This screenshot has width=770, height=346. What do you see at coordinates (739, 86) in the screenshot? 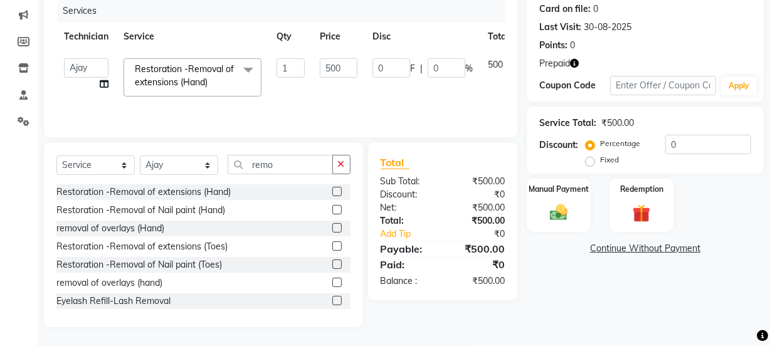
I see `button: Apply` at bounding box center [739, 86].